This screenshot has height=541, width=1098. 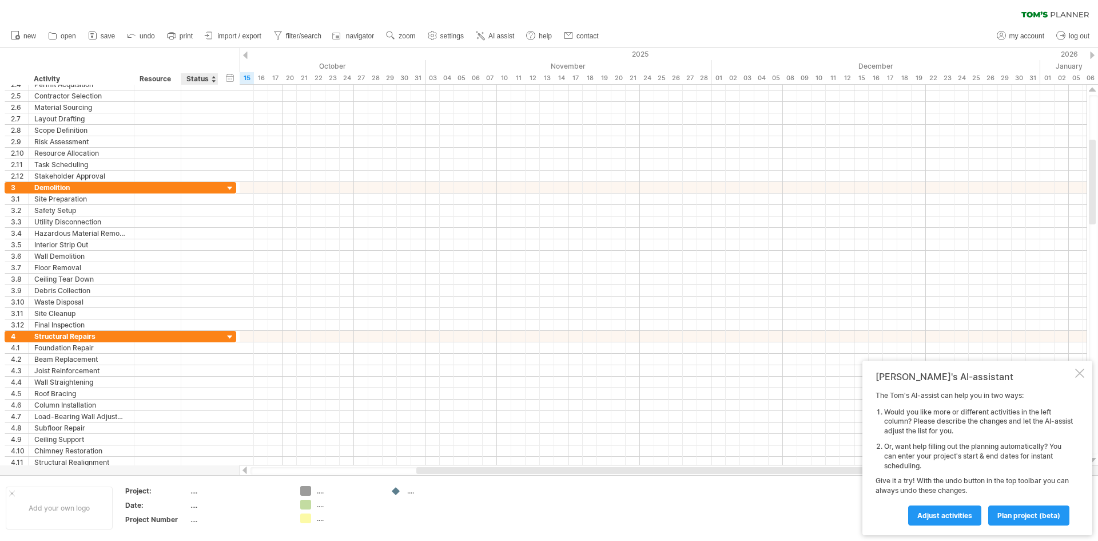 I want to click on a: filter/search, so click(x=297, y=36).